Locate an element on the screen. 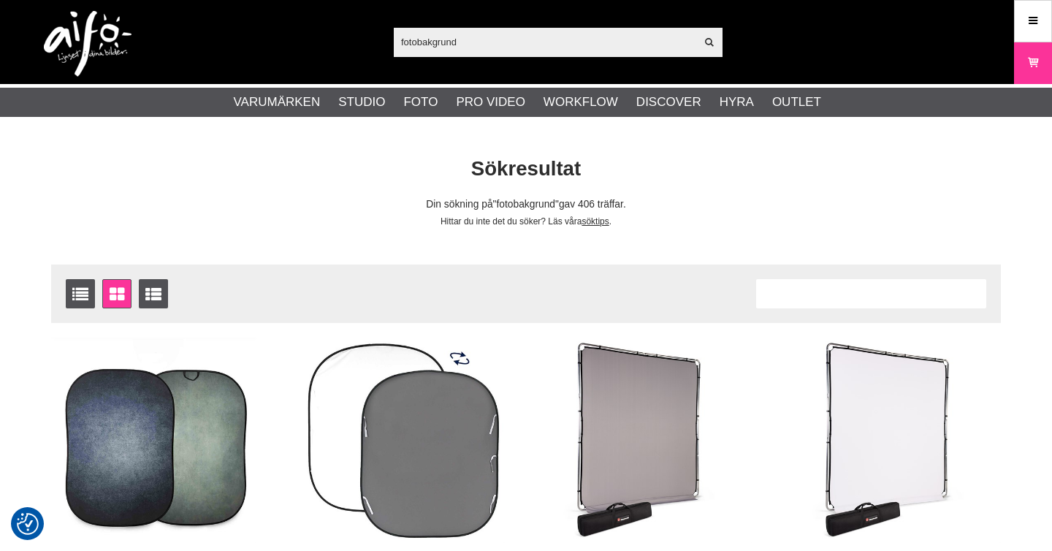 Image resolution: width=1052 pixels, height=551 pixels. img: Manfrotto EzyFrame Fotobakgrund Grå 2x2.3m is located at coordinates (650, 440).